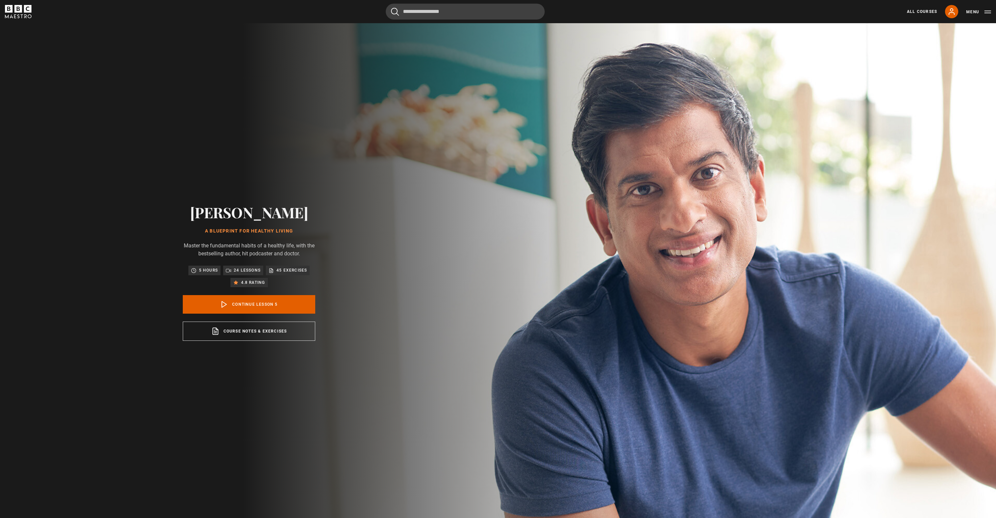 The image size is (996, 518). Describe the element at coordinates (249, 304) in the screenshot. I see `a: Continue lesson 5` at that location.